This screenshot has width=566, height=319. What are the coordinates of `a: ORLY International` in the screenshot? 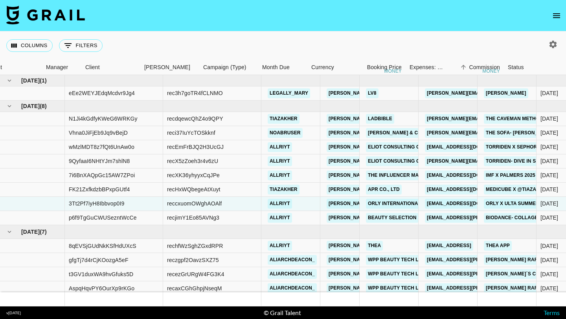 It's located at (394, 204).